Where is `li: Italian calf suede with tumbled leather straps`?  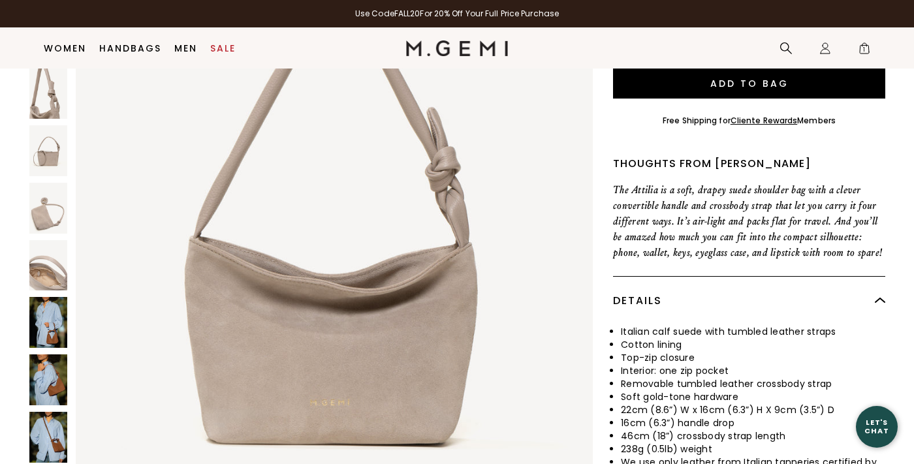
li: Italian calf suede with tumbled leather straps is located at coordinates (753, 332).